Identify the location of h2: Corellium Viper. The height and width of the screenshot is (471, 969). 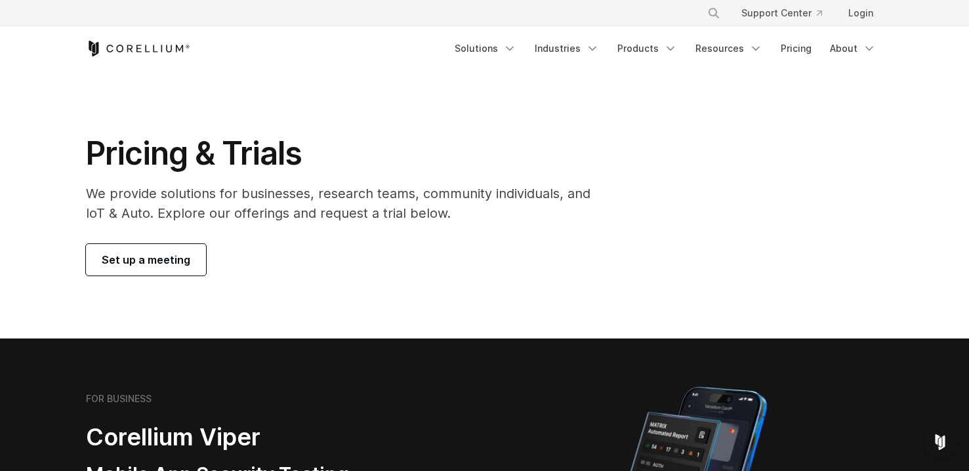
(254, 437).